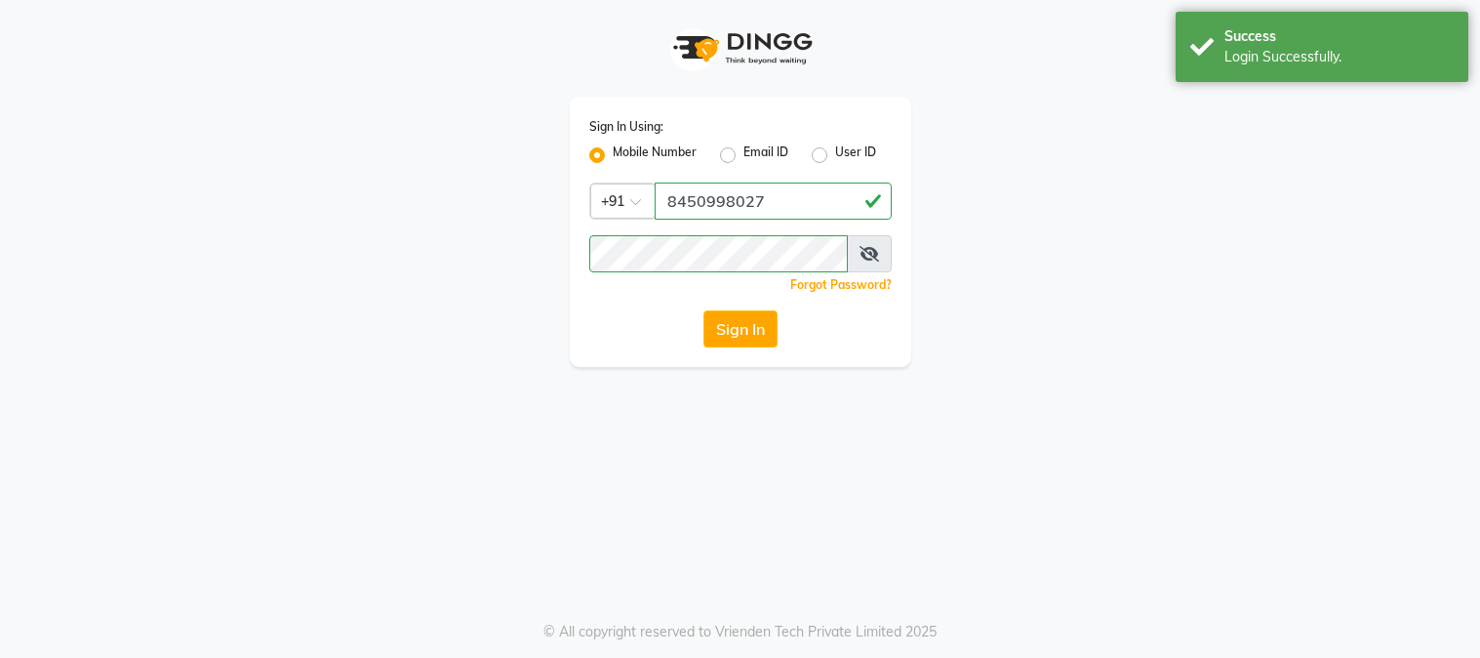 Image resolution: width=1480 pixels, height=658 pixels. Describe the element at coordinates (655, 155) in the screenshot. I see `label: Mobile Number` at that location.